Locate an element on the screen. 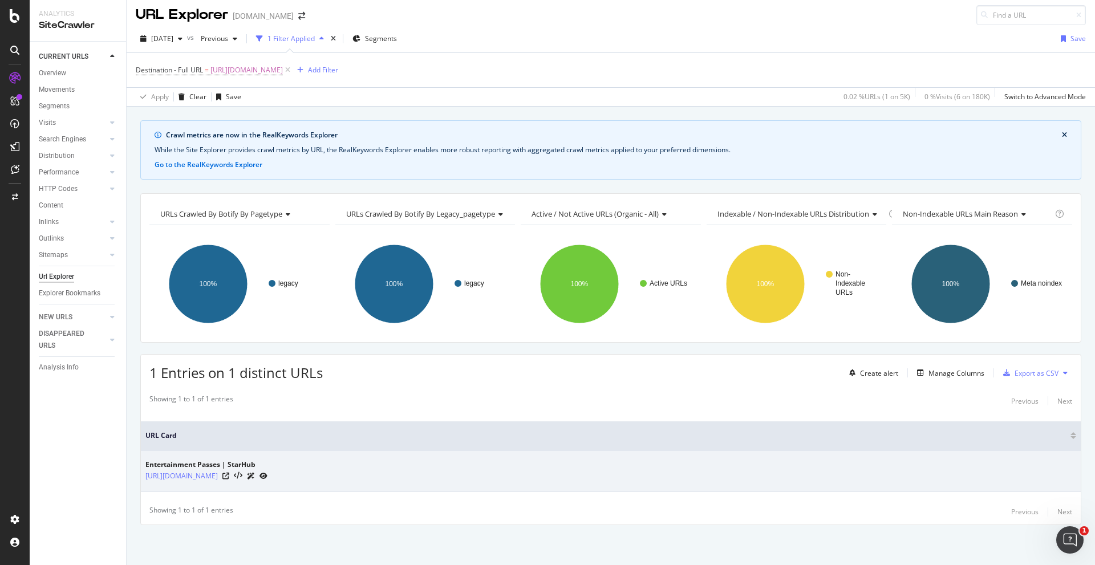 This screenshot has width=1095, height=565. div: Performance is located at coordinates (59, 172).